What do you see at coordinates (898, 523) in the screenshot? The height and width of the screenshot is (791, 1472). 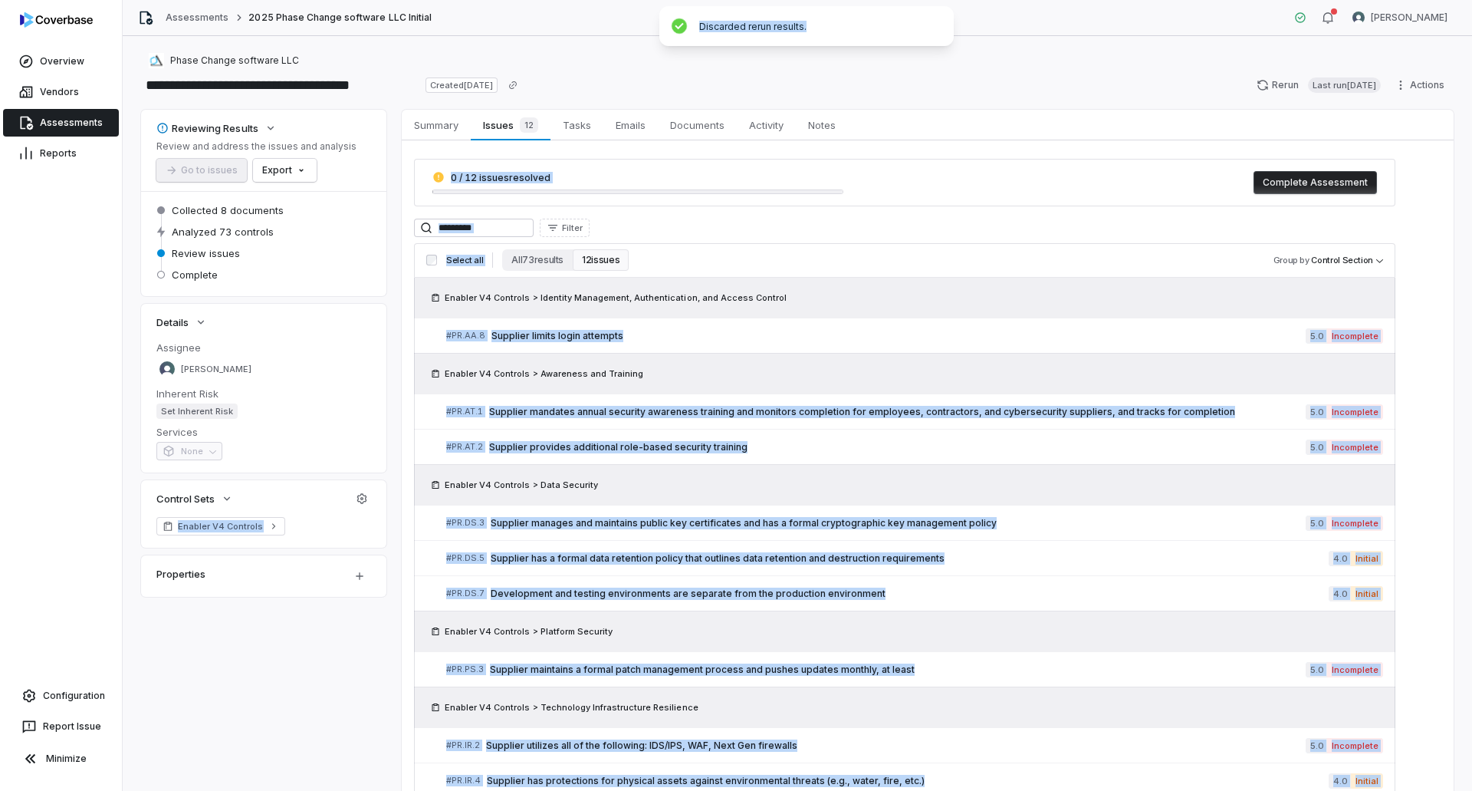 I see `span: Supplier manages and maintains public key certificates and has a formal cryptographic key managem...` at bounding box center [898, 523].